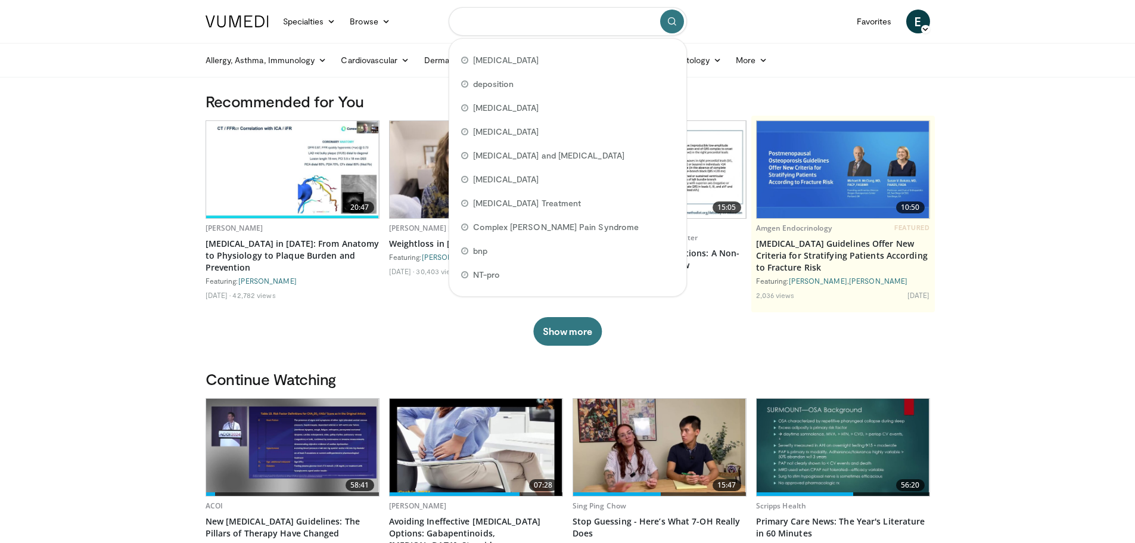  I want to click on span: 56:20, so click(910, 485).